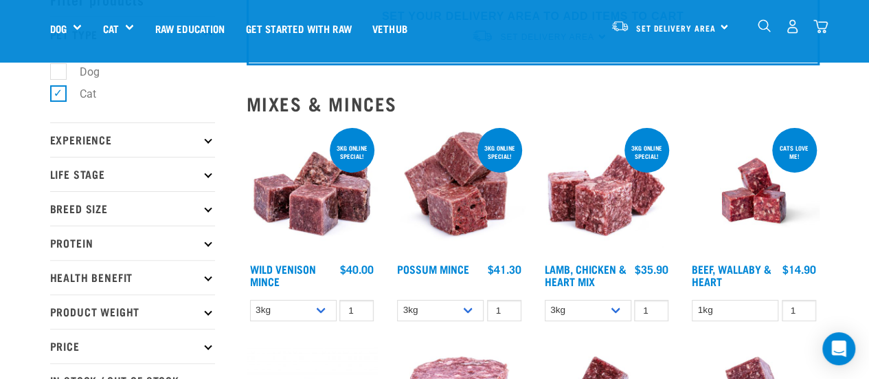 This screenshot has width=869, height=379. I want to click on p: Breed Size, so click(133, 208).